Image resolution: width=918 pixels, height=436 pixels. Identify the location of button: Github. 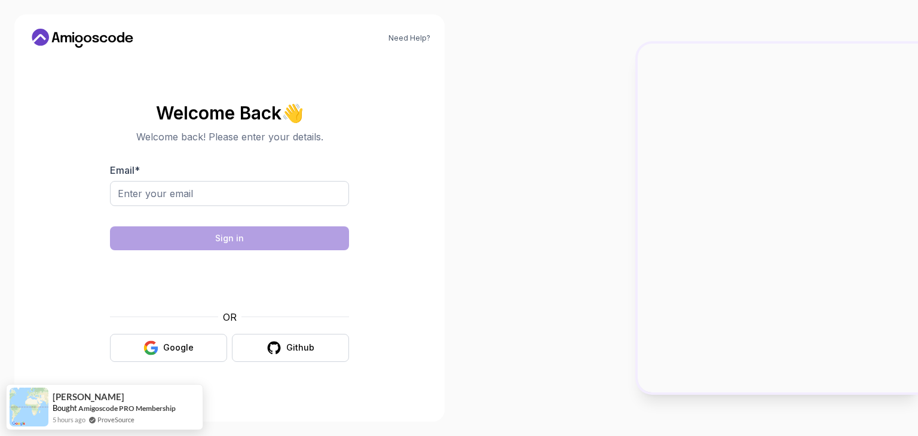
(291, 348).